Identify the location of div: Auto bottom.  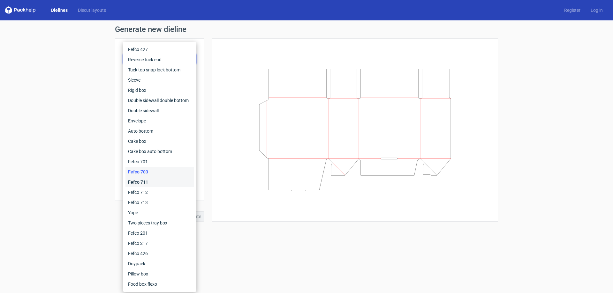
(160, 131).